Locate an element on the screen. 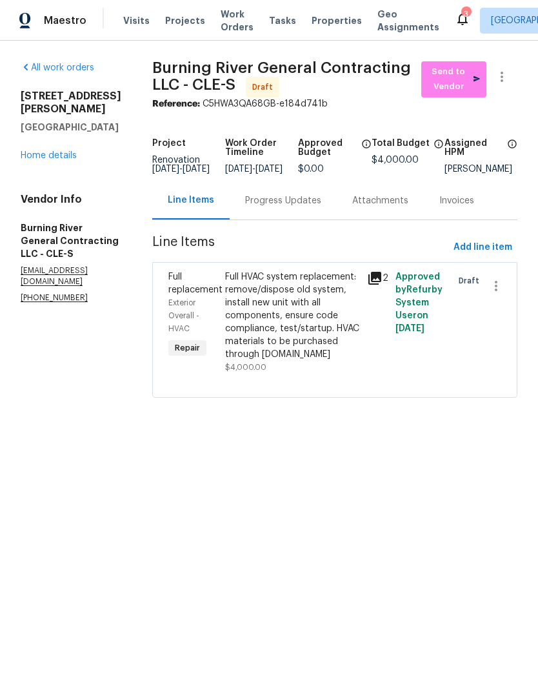 The width and height of the screenshot is (538, 694). span: Maestro is located at coordinates (65, 21).